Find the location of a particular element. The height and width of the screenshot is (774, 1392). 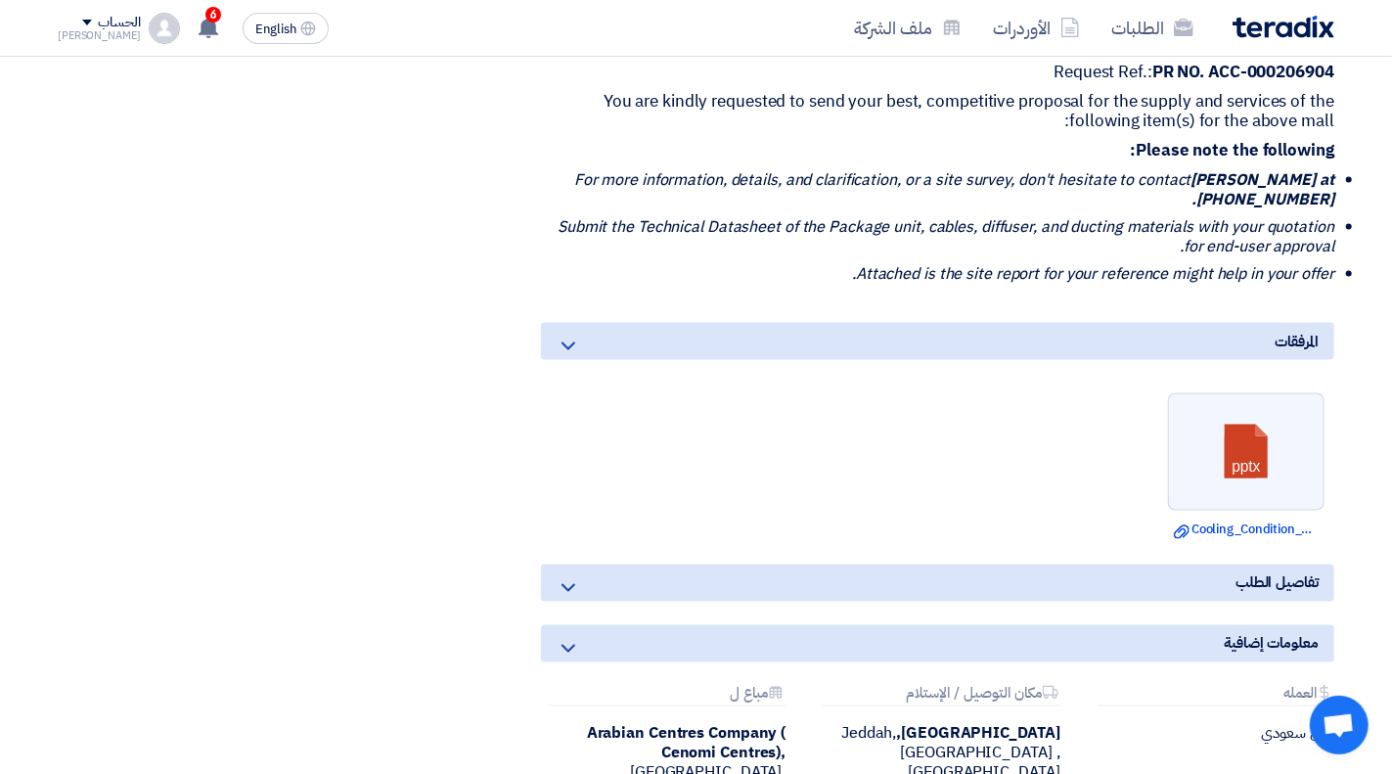

a: Cooling_Condition_of_a_Highceiling_area_BTW_GG_.pptx is located at coordinates (1246, 530).